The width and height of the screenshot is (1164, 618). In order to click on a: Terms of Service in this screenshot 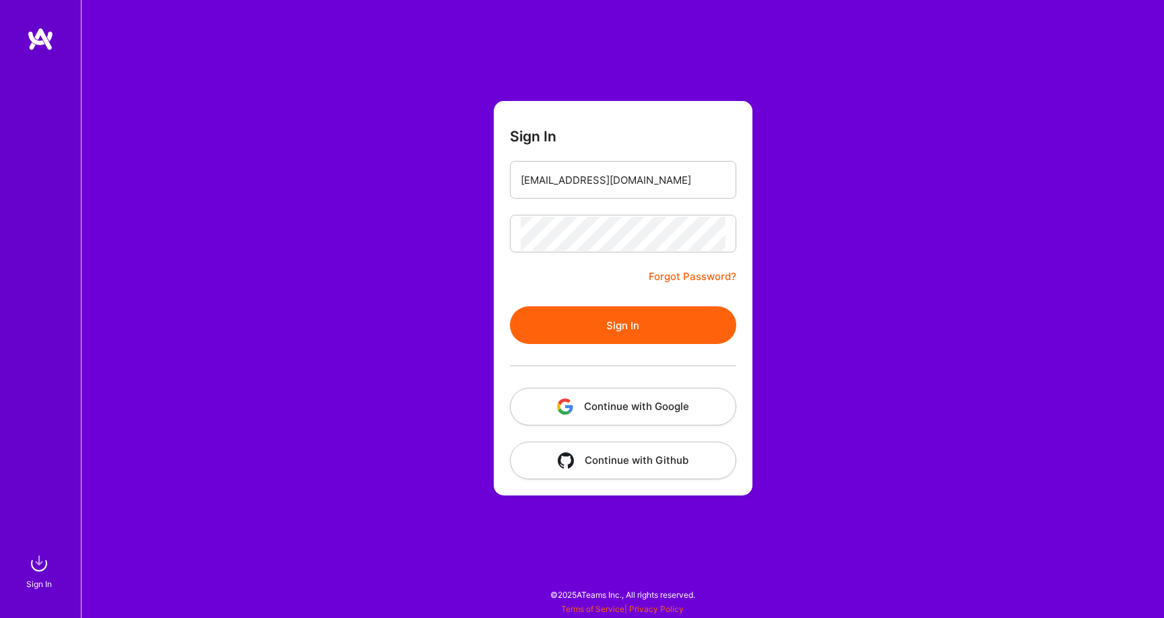, I will do `click(593, 609)`.